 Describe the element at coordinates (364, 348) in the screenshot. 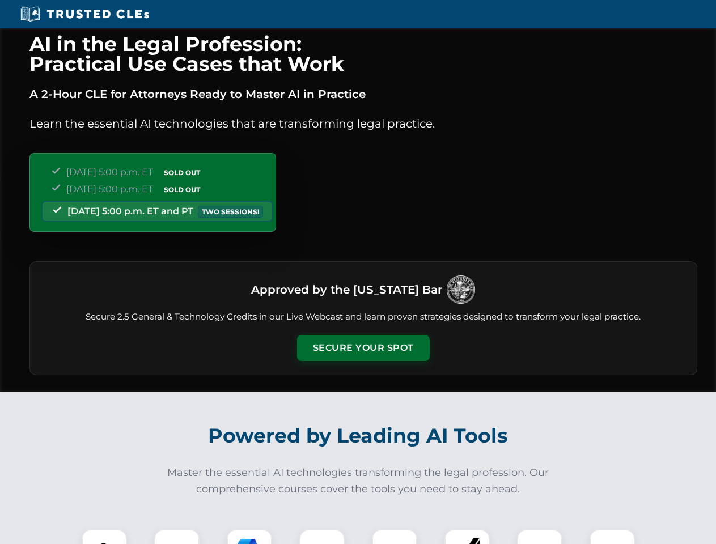

I see `button: Secure Your Spot` at that location.